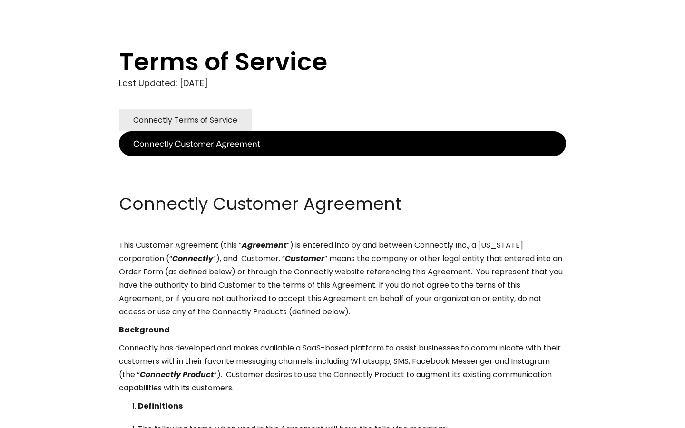 The image size is (685, 428). What do you see at coordinates (177, 374) in the screenshot?
I see `em: Connectly Product` at bounding box center [177, 374].